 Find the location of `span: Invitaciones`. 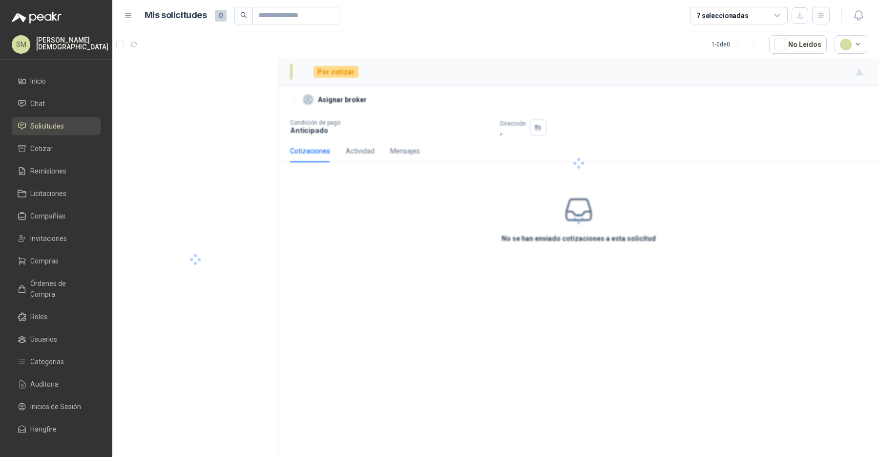

span: Invitaciones is located at coordinates (48, 238).